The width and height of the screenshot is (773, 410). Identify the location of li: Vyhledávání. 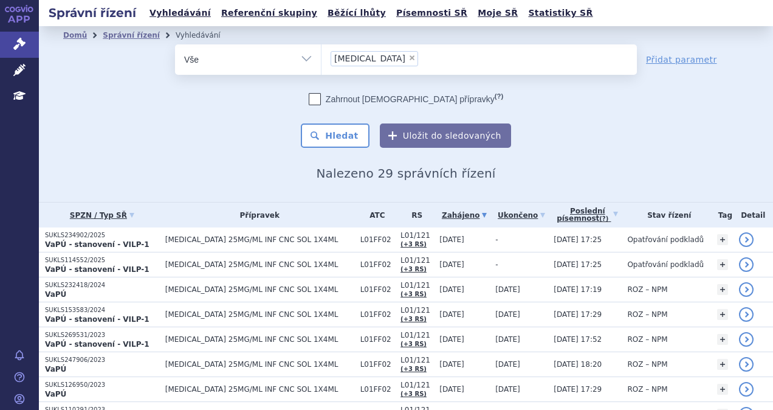
(206, 35).